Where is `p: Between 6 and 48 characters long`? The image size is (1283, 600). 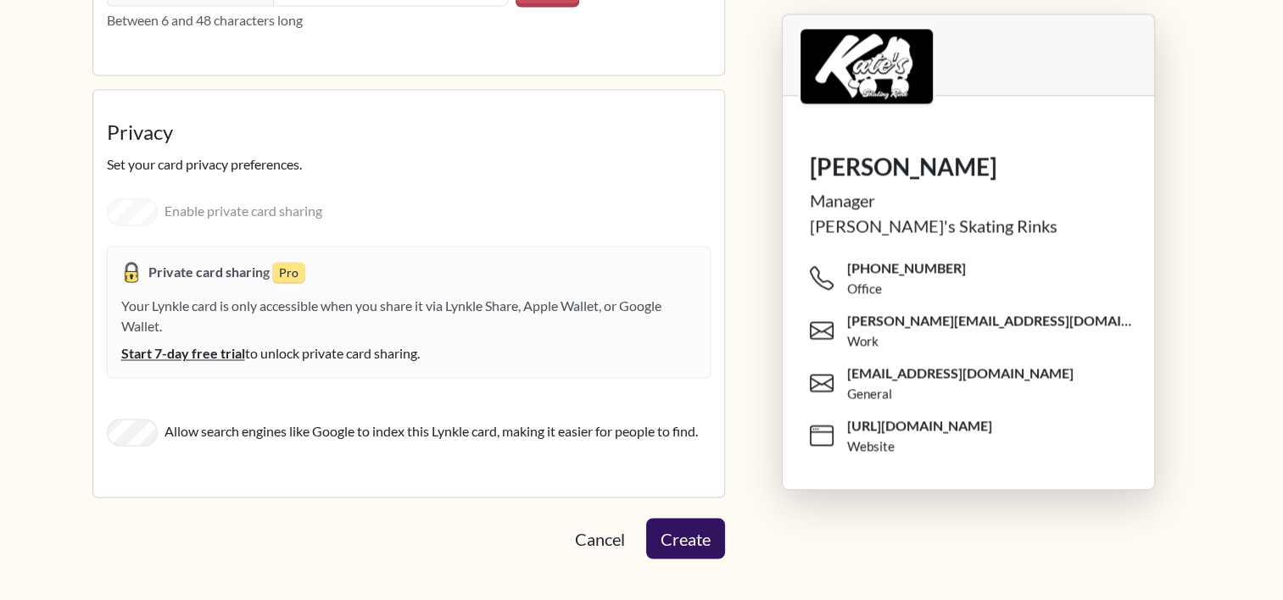 p: Between 6 and 48 characters long is located at coordinates (409, 20).